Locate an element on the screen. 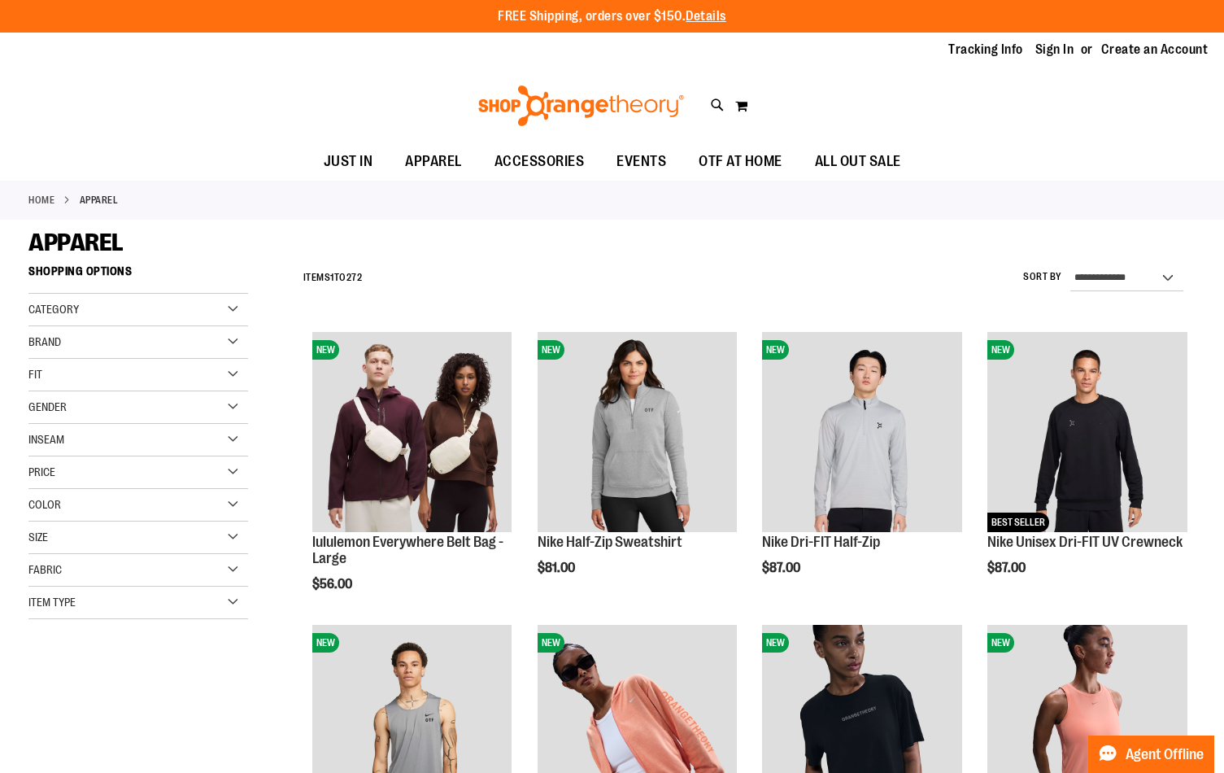 The width and height of the screenshot is (1224, 773). strong: APPAREL is located at coordinates (99, 200).